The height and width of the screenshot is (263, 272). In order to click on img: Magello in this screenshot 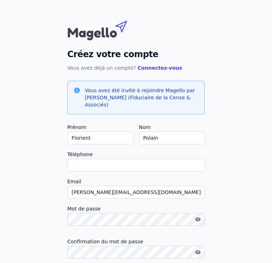, I will do `click(105, 30)`.